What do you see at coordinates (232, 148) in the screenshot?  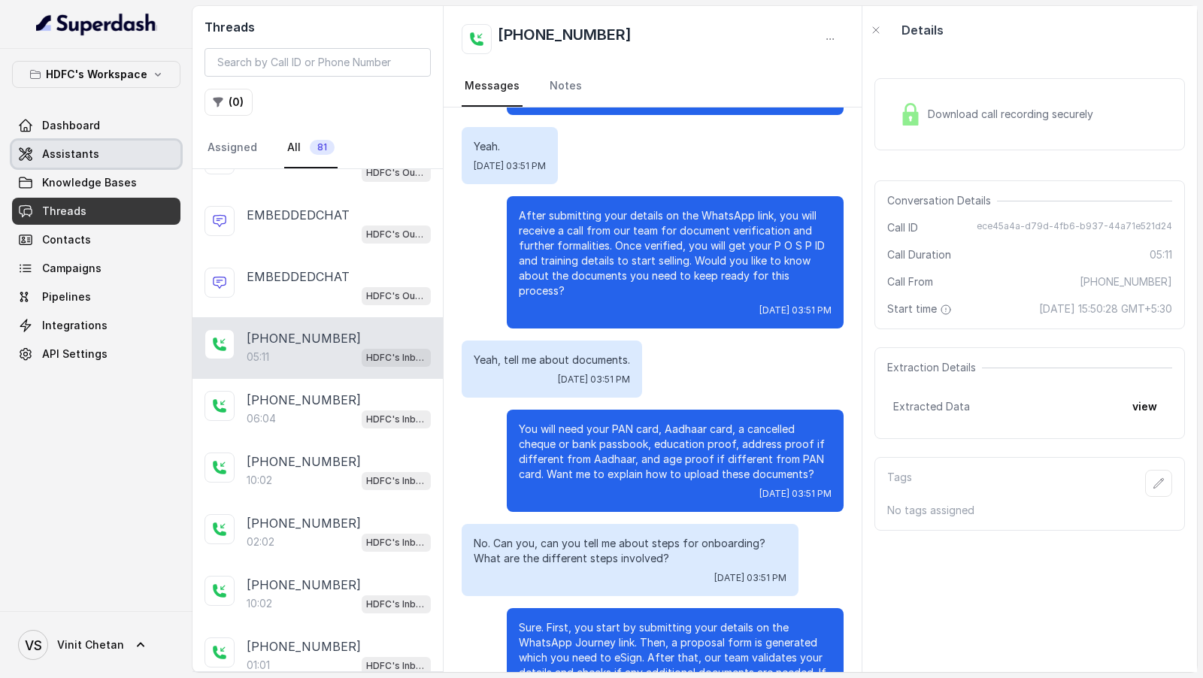 I see `a: Assigned` at bounding box center [232, 148].